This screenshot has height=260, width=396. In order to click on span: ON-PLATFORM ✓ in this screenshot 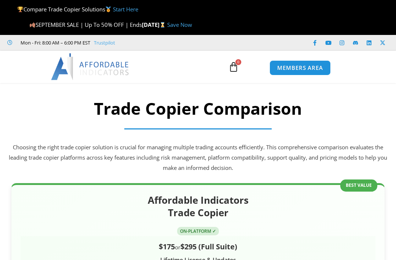, I will do `click(198, 231)`.